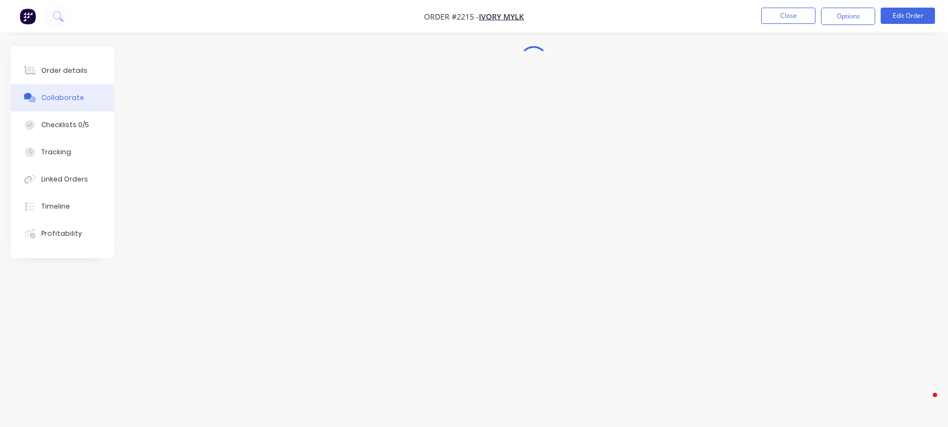  What do you see at coordinates (62, 125) in the screenshot?
I see `button: Checklists 0/5` at bounding box center [62, 125].